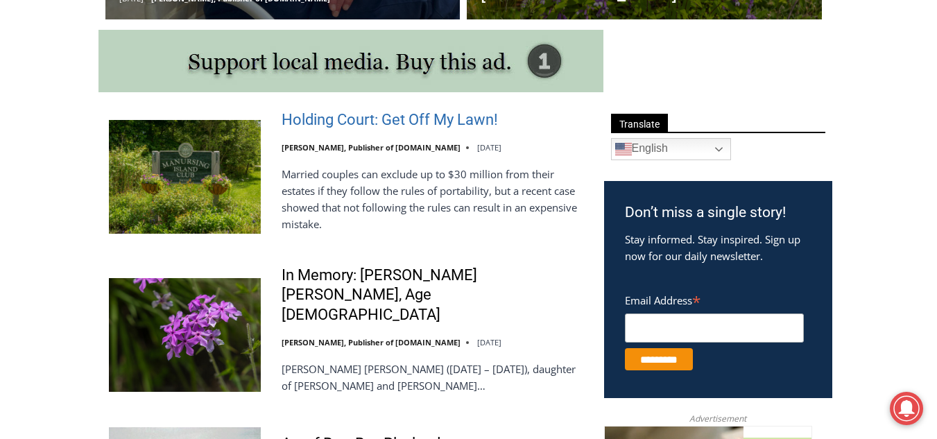  Describe the element at coordinates (715, 299) in the screenshot. I see `label: Email Address` at that location.